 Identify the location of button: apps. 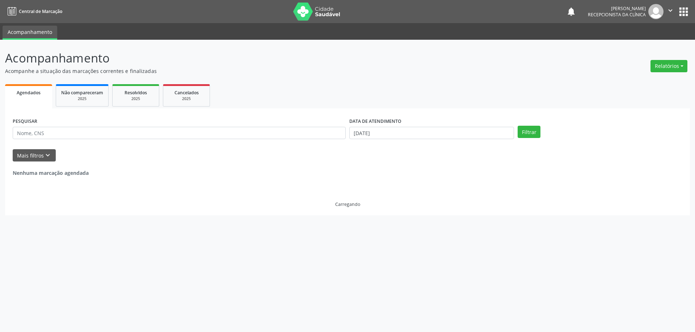
(683, 12).